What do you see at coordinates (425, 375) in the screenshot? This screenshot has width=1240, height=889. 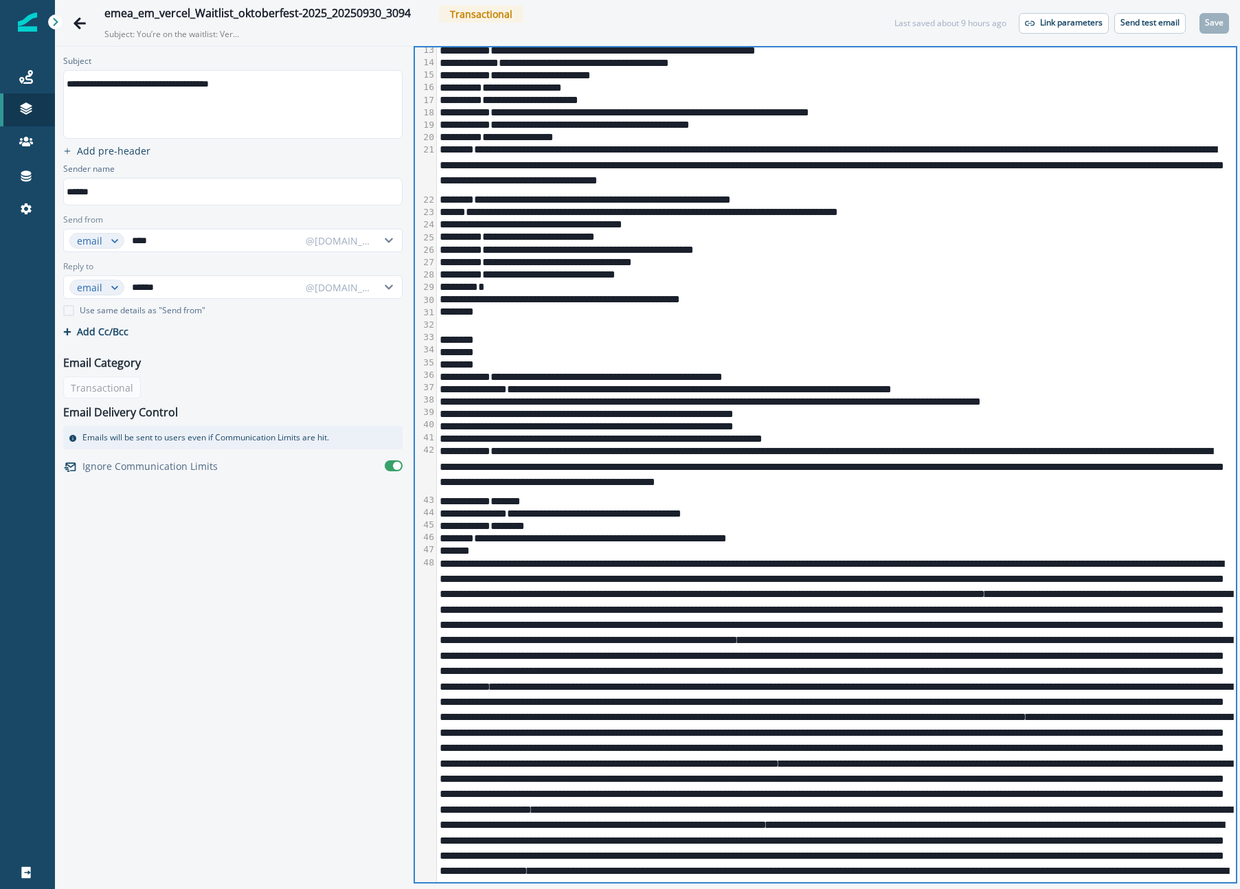 I see `div: 36` at bounding box center [425, 375].